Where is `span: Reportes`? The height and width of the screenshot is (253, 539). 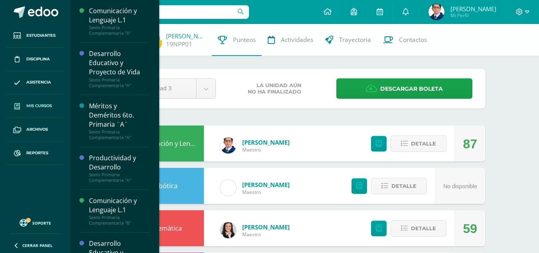
span: Reportes is located at coordinates (37, 153).